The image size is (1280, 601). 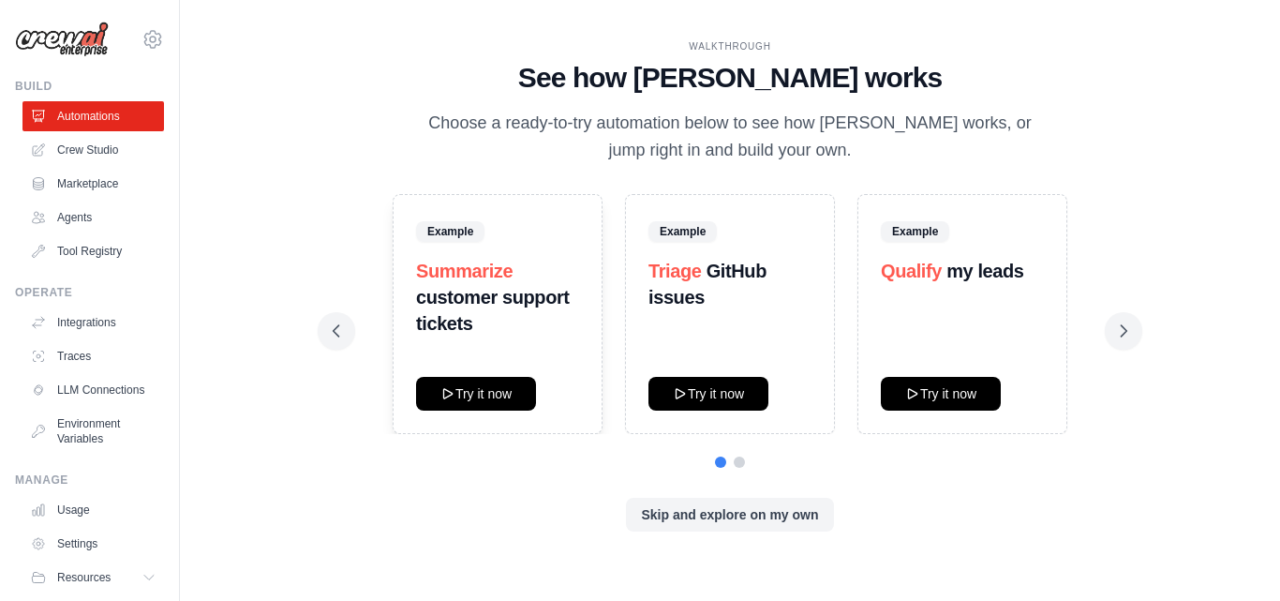 What do you see at coordinates (93, 431) in the screenshot?
I see `a: Environment Variables` at bounding box center [93, 431].